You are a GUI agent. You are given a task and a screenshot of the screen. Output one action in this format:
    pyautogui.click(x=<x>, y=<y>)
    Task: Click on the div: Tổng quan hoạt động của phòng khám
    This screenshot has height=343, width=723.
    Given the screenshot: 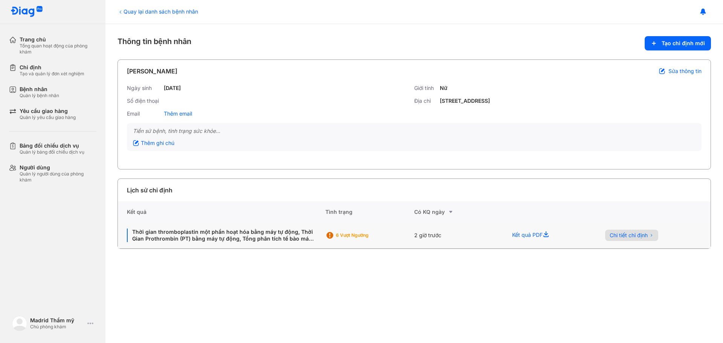 What is the action you would take?
    pyautogui.click(x=58, y=49)
    